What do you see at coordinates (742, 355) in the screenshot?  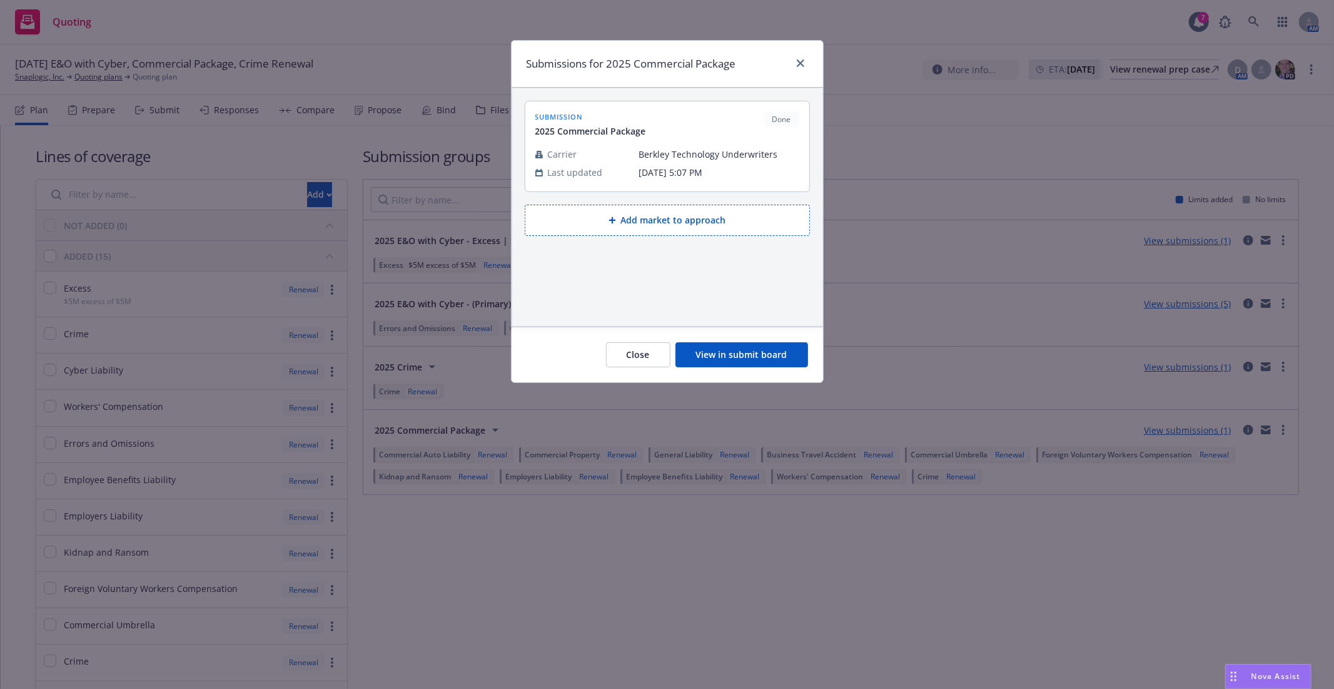 I see `button: View in submit board` at bounding box center [742, 355].